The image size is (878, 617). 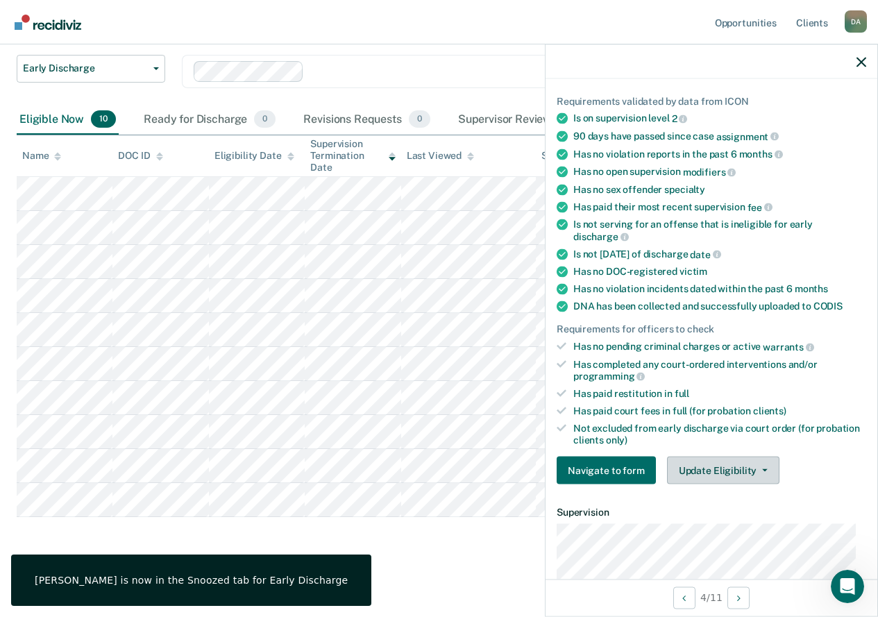 I want to click on span: Early Discharge, so click(x=85, y=68).